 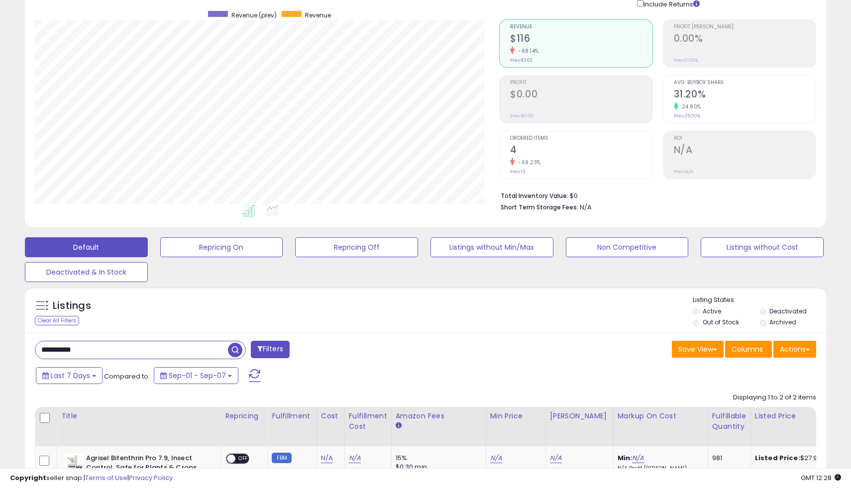 What do you see at coordinates (581, 95) in the screenshot?
I see `h2: $0.00` at bounding box center [581, 95].